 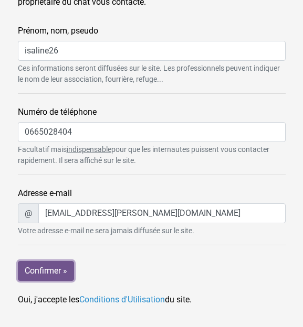 What do you see at coordinates (46, 271) in the screenshot?
I see `input: Confirmer »` at bounding box center [46, 271].